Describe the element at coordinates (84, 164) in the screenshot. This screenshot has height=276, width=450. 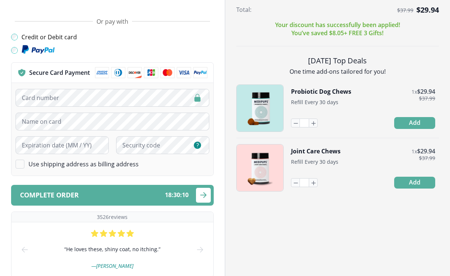
I see `label: Use shipping address as billing address` at that location.